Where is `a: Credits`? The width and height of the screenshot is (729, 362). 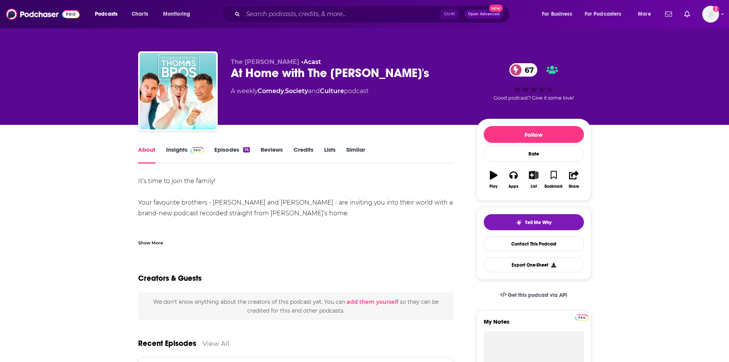
a: Credits is located at coordinates (304, 155).